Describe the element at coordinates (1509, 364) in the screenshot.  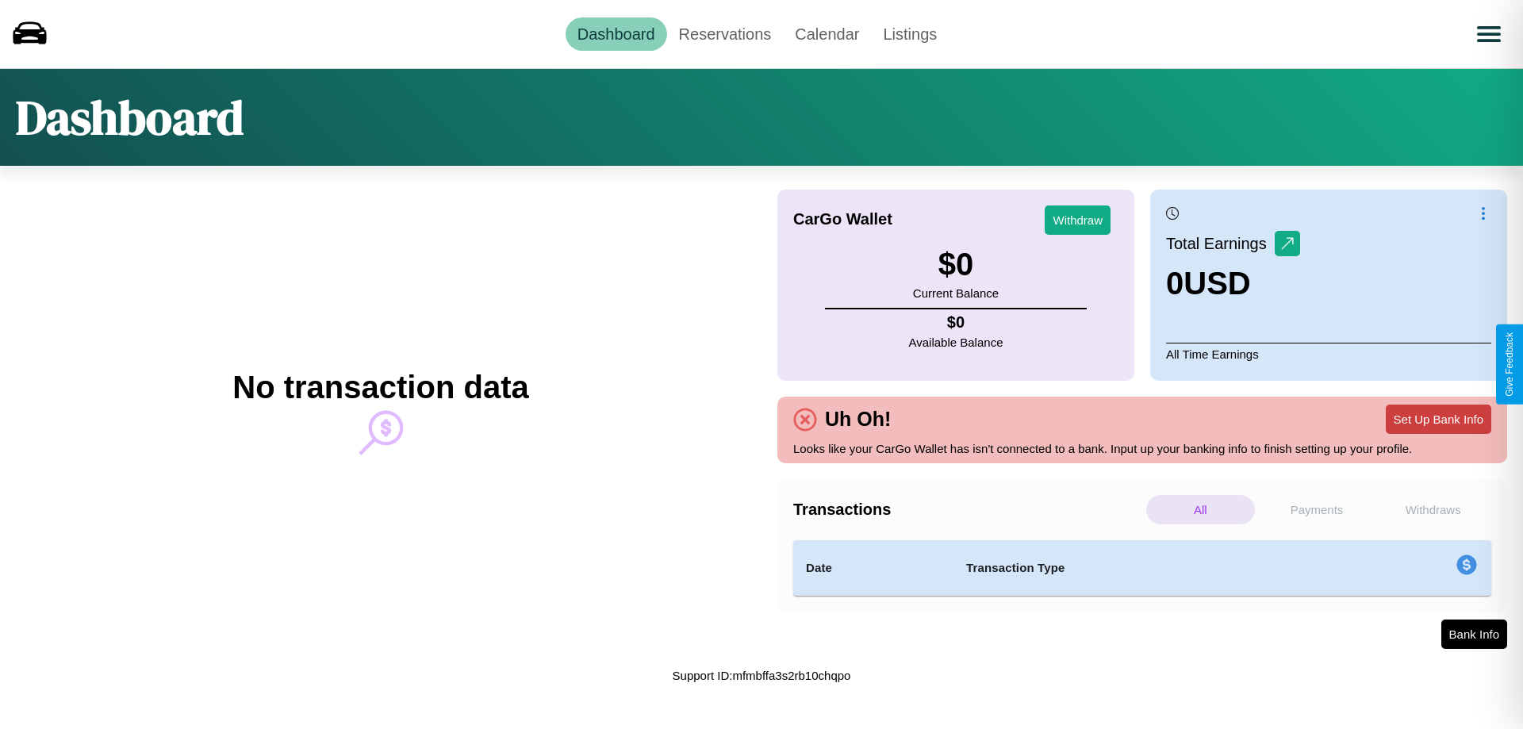
I see `div: Give Feedback` at that location.